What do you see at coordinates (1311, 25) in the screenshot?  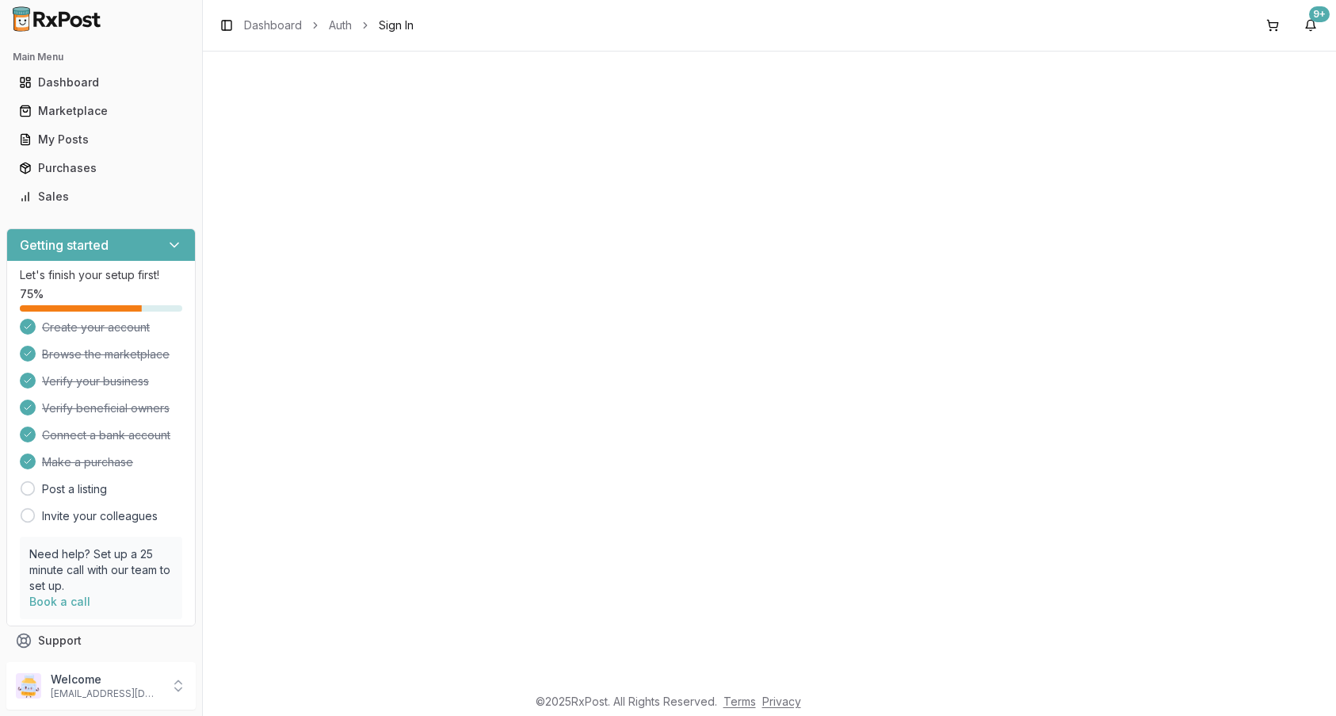 I see `button: 9+` at bounding box center [1311, 25].